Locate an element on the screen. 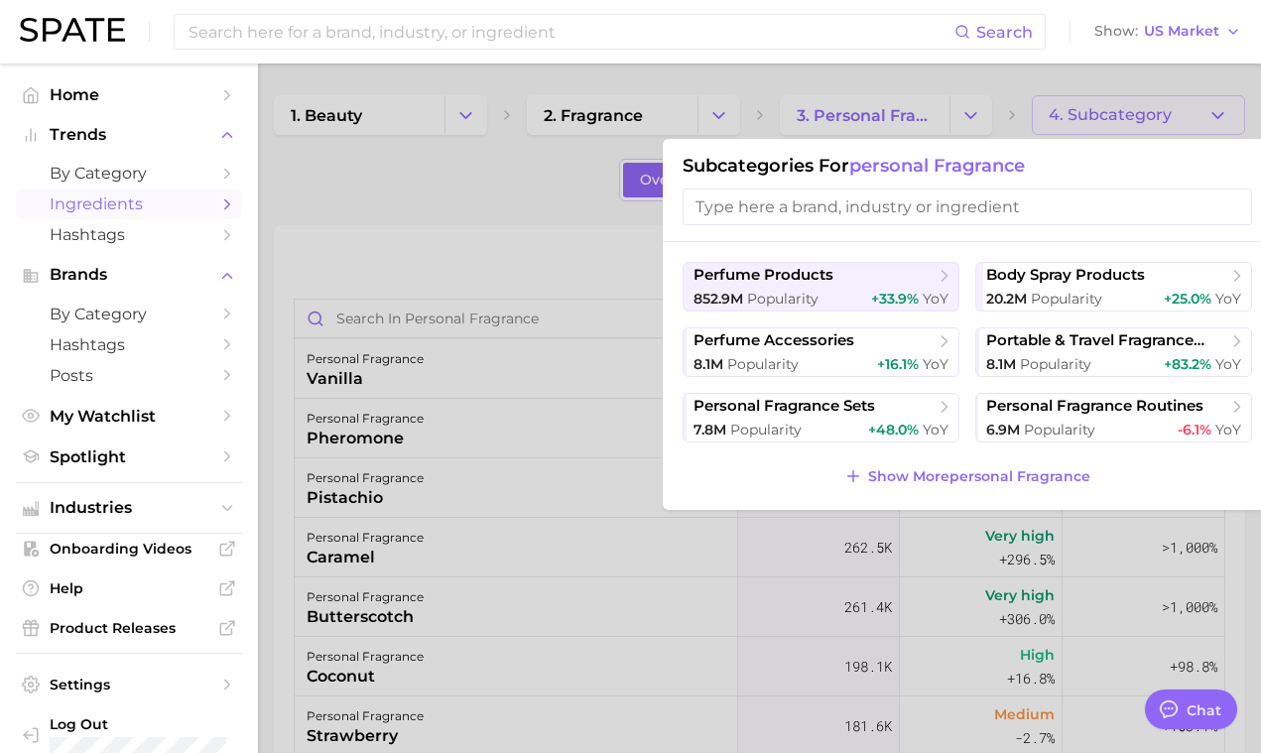 The width and height of the screenshot is (1261, 753). span: Show More personal fragrance is located at coordinates (979, 476).